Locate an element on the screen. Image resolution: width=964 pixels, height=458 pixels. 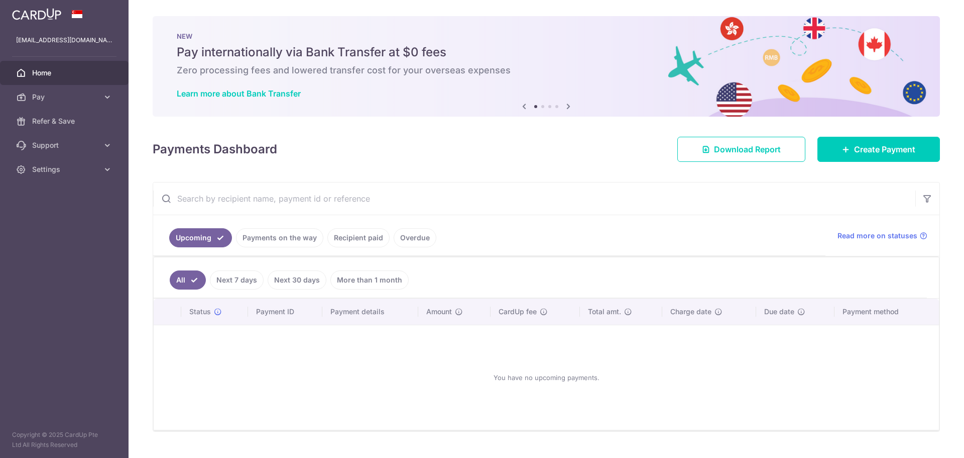
th: Payment ID is located at coordinates (285, 311).